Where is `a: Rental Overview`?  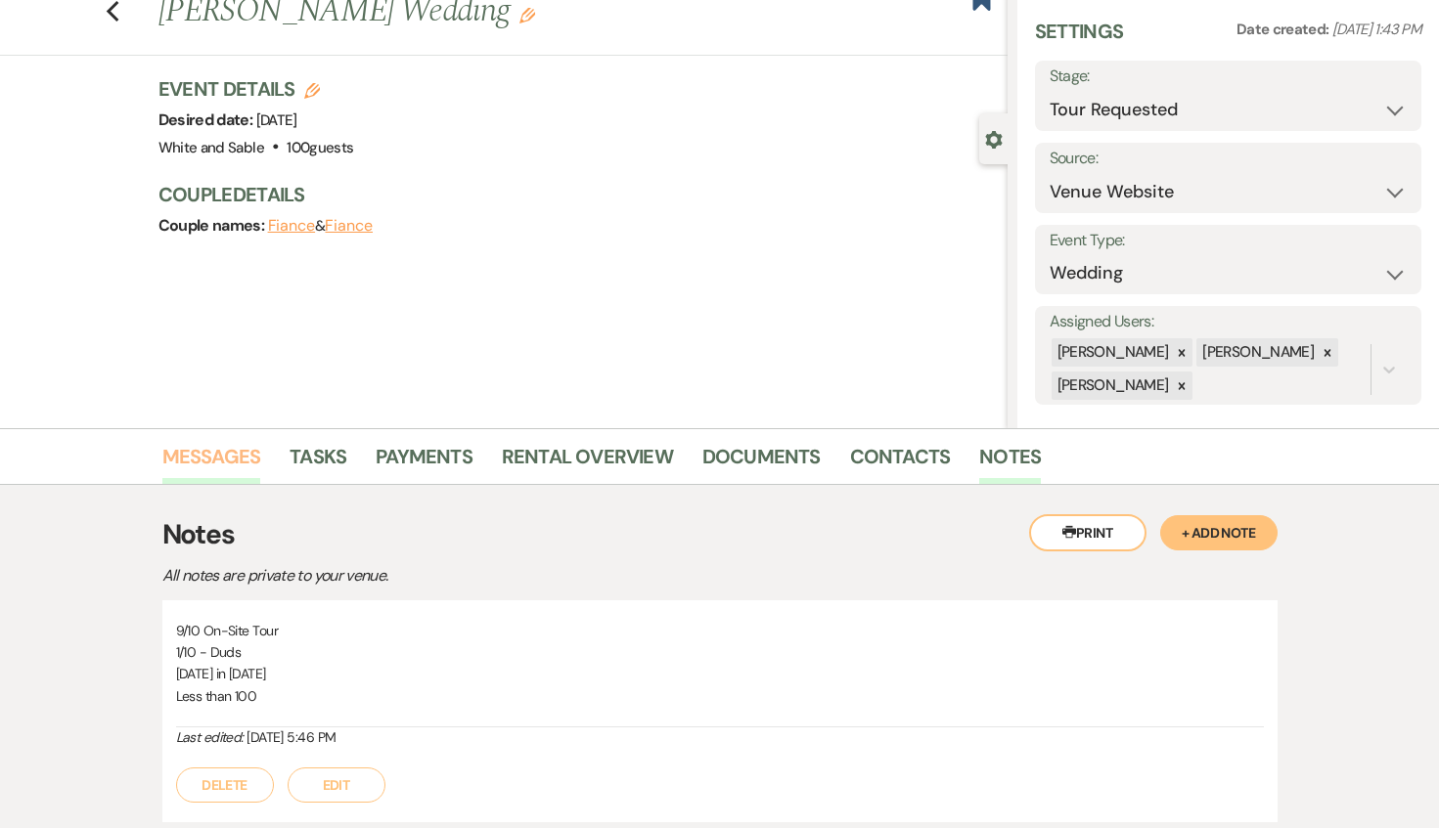 a: Rental Overview is located at coordinates (587, 463).